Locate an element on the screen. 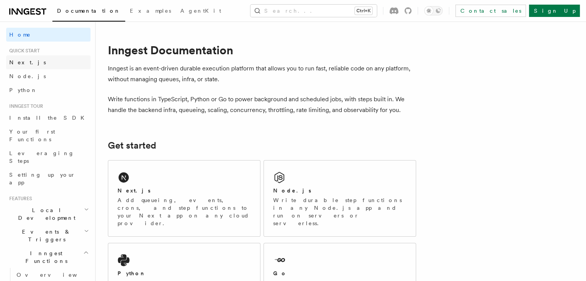  a: Node.jsWrite durable step functions in any Node.js app and run on servers or serverless. is located at coordinates (340, 198).